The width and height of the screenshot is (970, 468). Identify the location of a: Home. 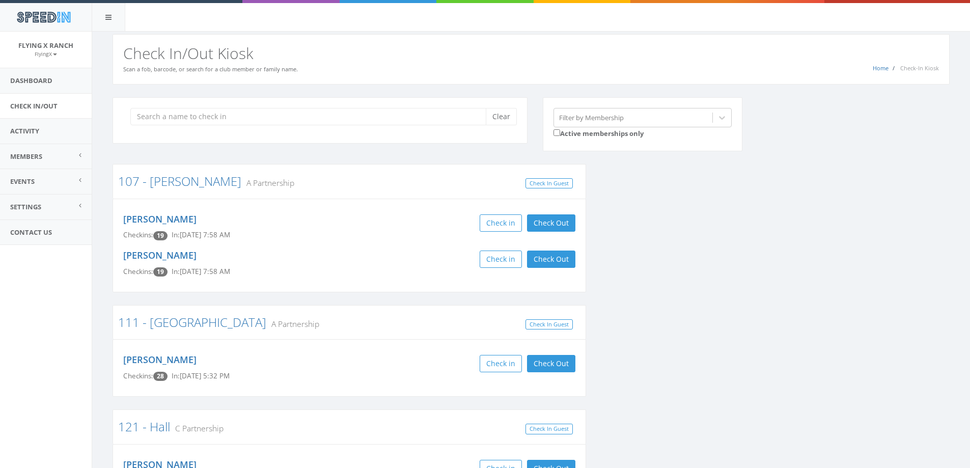
(880, 68).